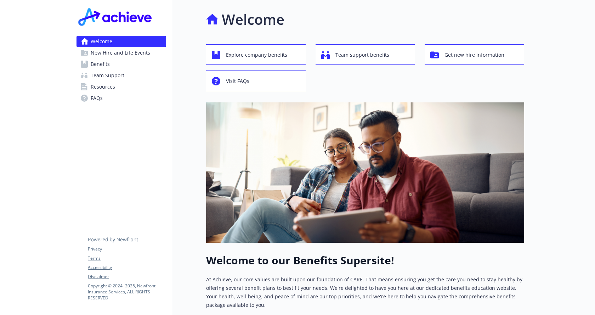 The width and height of the screenshot is (595, 315). I want to click on span: Explore company benefits, so click(256, 55).